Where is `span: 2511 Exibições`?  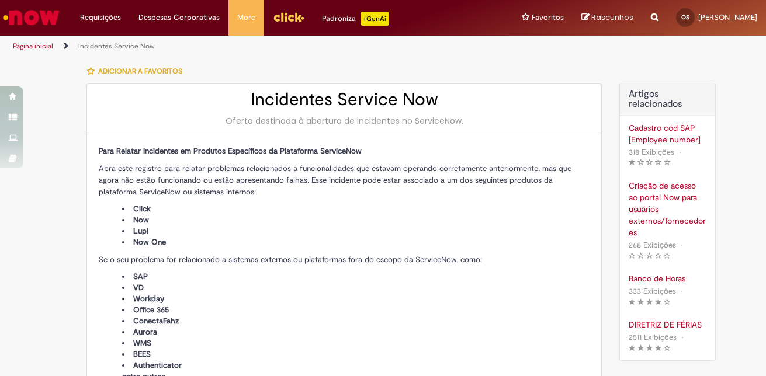
span: 2511 Exibições is located at coordinates (653, 337).